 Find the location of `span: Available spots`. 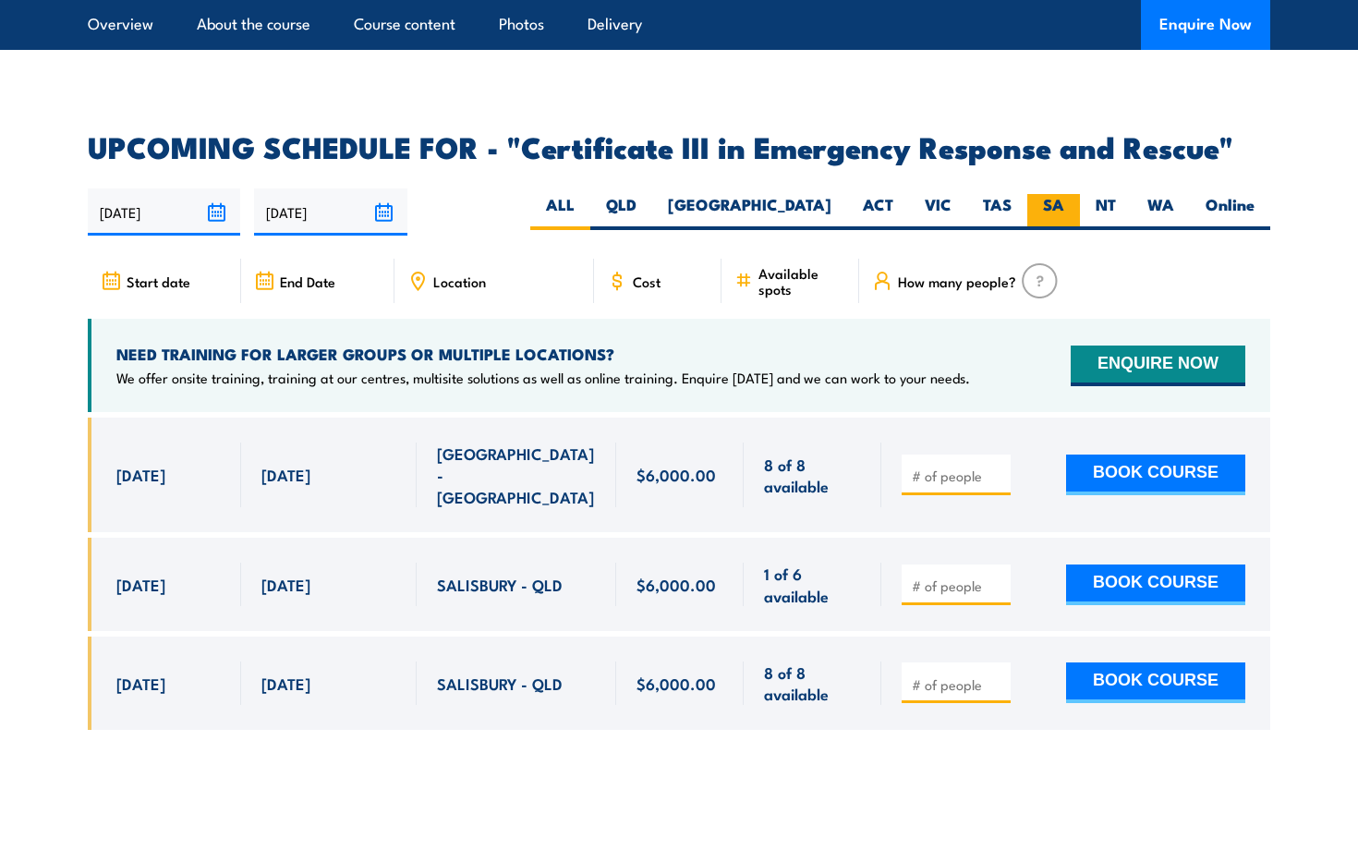

span: Available spots is located at coordinates (802, 281).